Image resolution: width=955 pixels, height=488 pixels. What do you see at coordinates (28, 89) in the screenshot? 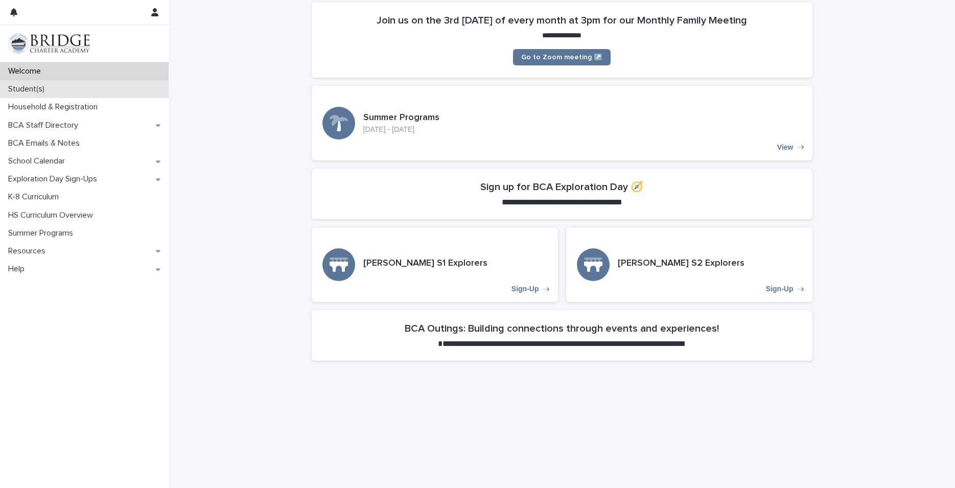
I see `p: Student(s)` at bounding box center [28, 89].